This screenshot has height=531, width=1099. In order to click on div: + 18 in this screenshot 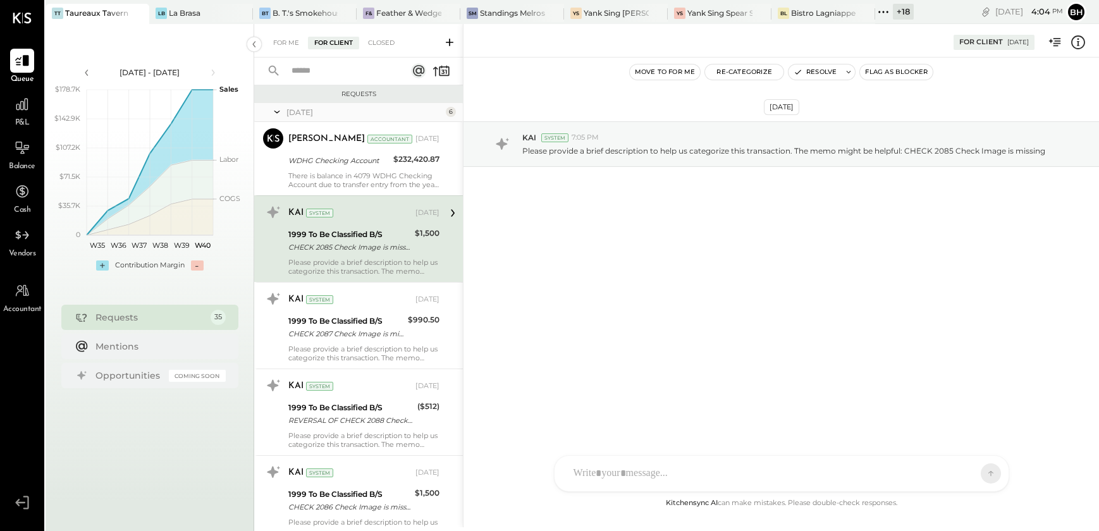, I will do `click(903, 11)`.